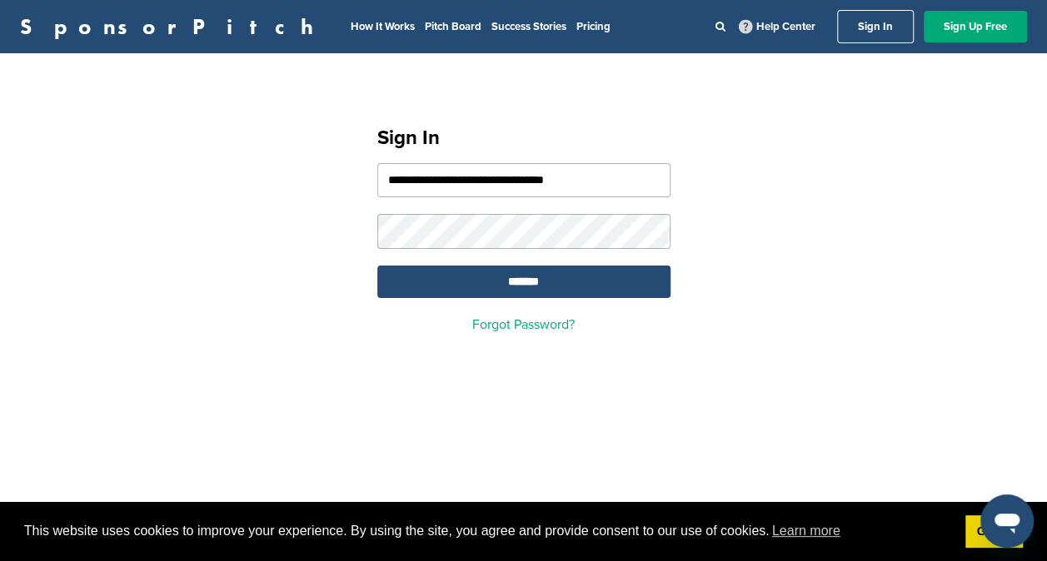  What do you see at coordinates (453, 27) in the screenshot?
I see `a: Pitch Board` at bounding box center [453, 27].